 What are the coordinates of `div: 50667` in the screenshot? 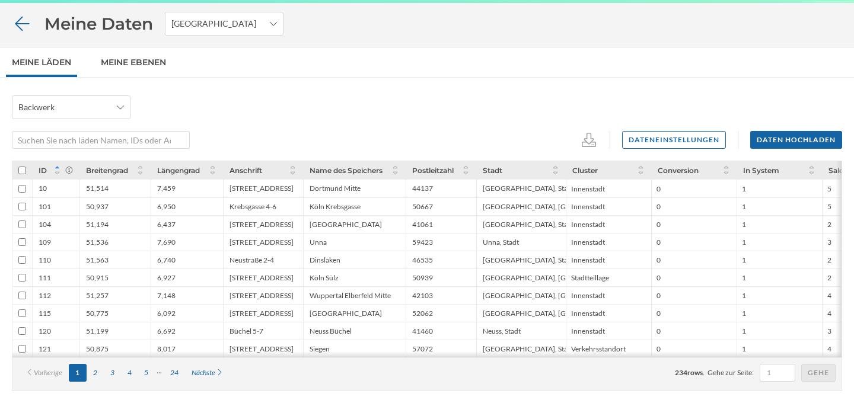 It's located at (422, 206).